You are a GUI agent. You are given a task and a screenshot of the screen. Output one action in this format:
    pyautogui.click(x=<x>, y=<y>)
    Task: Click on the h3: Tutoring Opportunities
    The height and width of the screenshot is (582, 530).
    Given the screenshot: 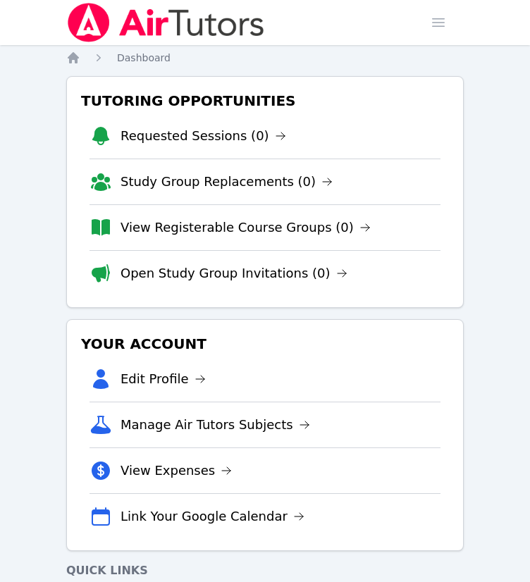 What is the action you would take?
    pyautogui.click(x=265, y=101)
    